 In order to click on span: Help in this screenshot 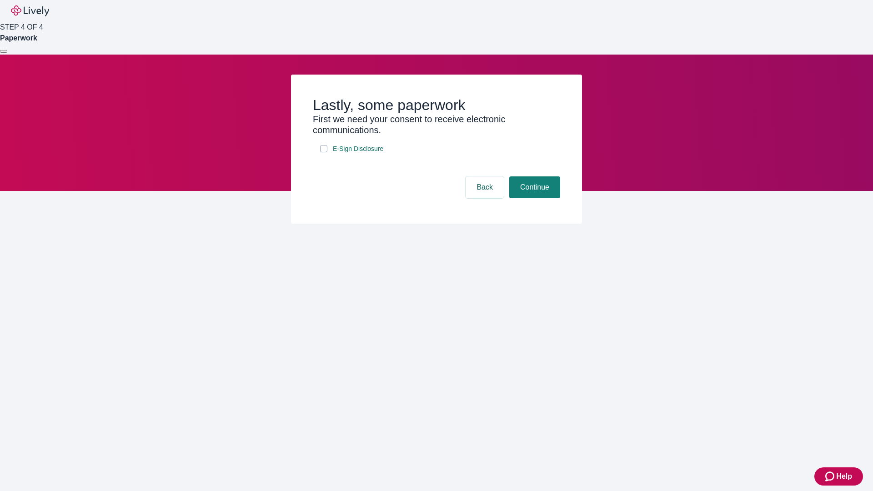, I will do `click(844, 476)`.